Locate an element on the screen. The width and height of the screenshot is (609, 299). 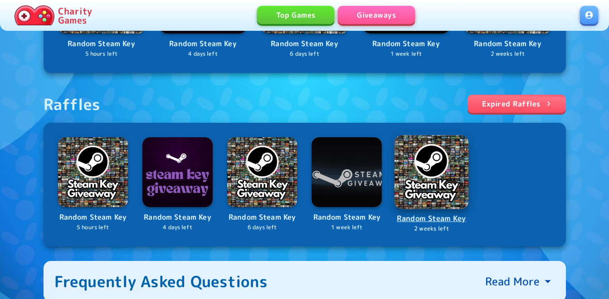
a: Giveaways is located at coordinates (376, 15).